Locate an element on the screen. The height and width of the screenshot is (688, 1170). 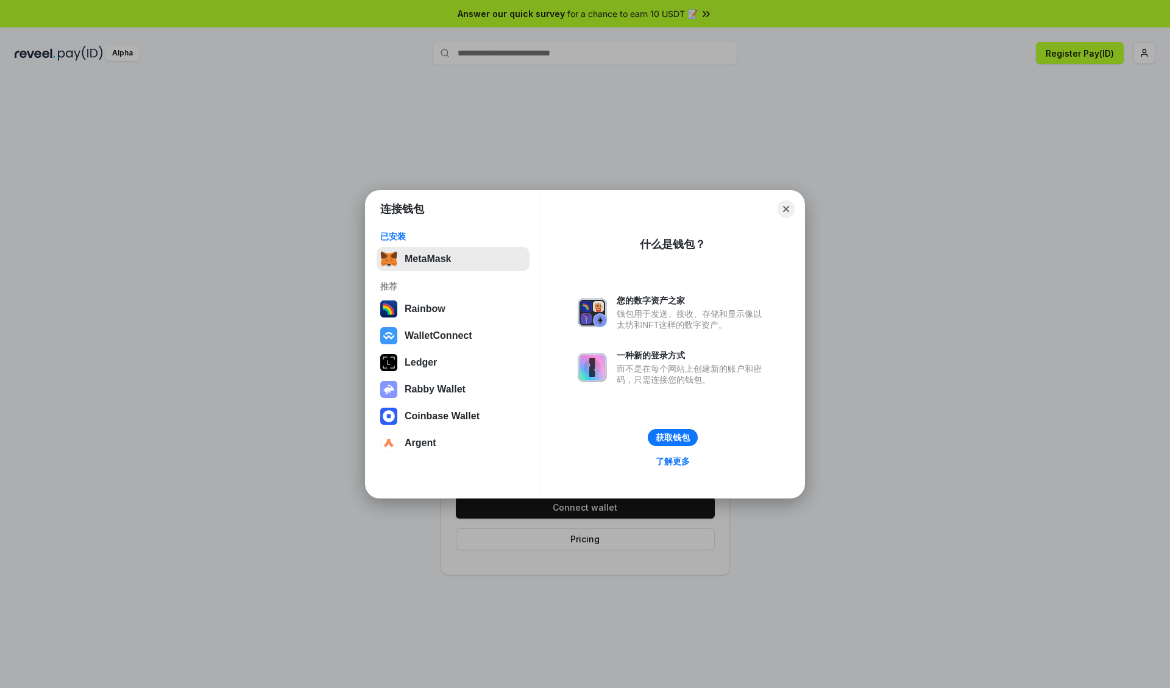
button: Rabby Wallet is located at coordinates (453, 389).